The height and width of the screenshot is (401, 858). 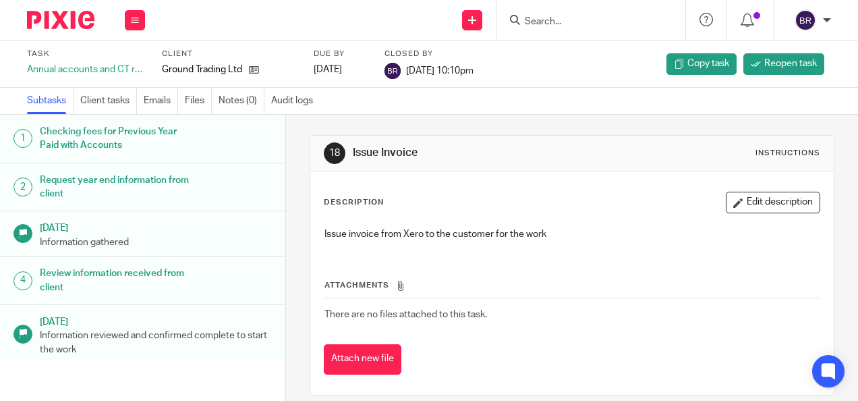 I want to click on a: Emails, so click(x=160, y=100).